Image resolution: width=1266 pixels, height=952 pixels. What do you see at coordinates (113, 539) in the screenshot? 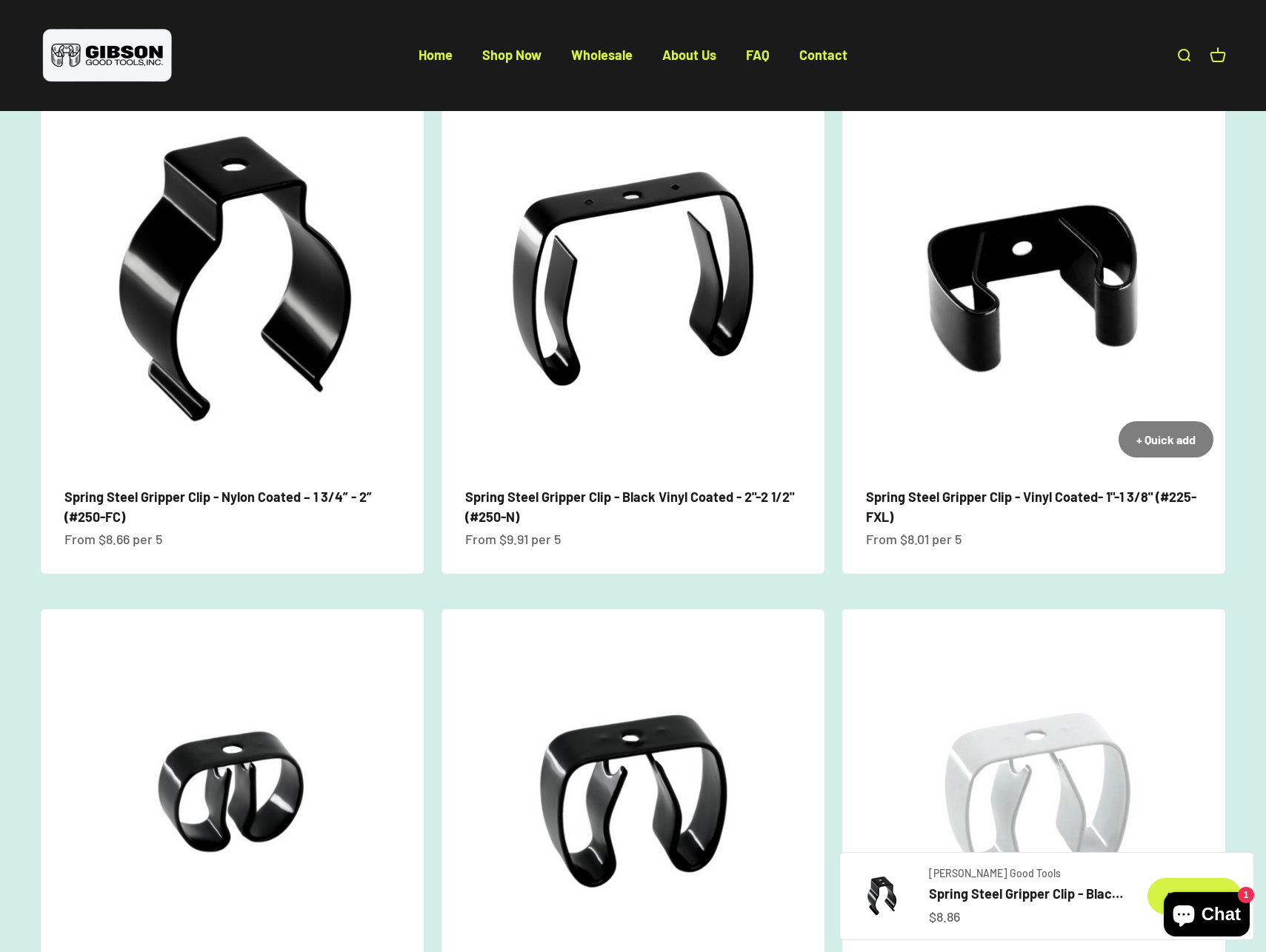
I see `sale-price: From $8.66 per 5` at bounding box center [113, 539].